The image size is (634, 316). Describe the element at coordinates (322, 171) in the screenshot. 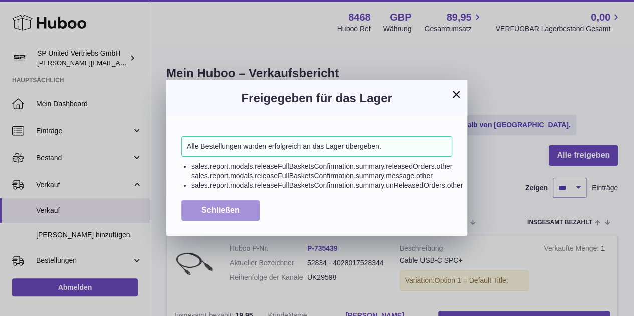

I see `li: sales.report.modals.releaseFullBasketsConfirmation.summary.releasedOrders.other sales.report.moda...` at that location.